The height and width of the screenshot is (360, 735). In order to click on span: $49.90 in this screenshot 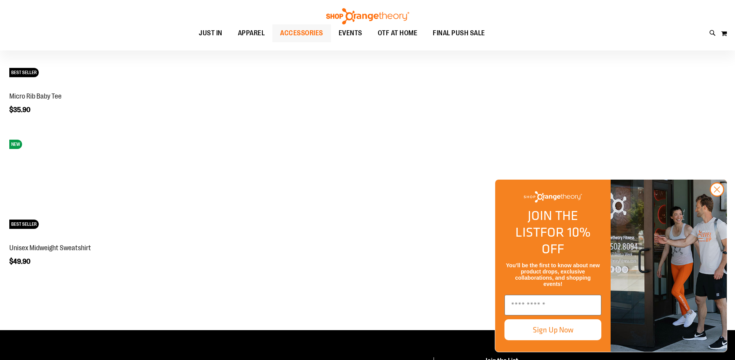, I will do `click(20, 261)`.